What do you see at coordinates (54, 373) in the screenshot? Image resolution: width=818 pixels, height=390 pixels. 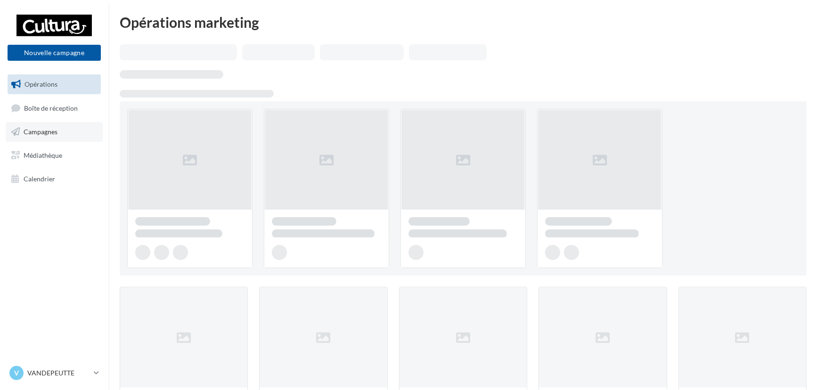 I see `a: V VANDEPEUTTE` at bounding box center [54, 373].